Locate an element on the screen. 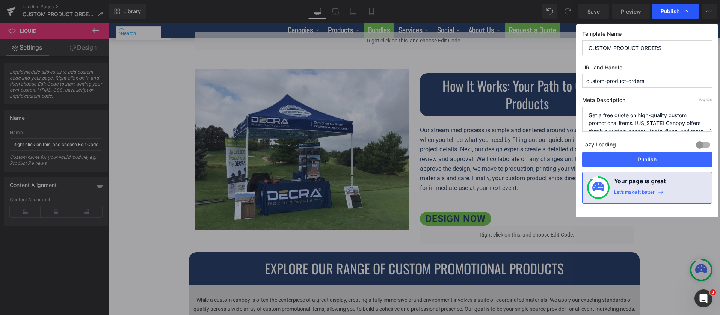 This screenshot has width=720, height=315. span: /320 is located at coordinates (705, 100).